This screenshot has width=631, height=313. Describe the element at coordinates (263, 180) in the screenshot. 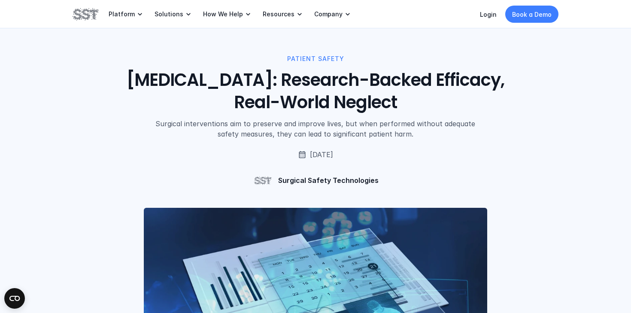

I see `img: Surgical Safety Technologies logo` at that location.